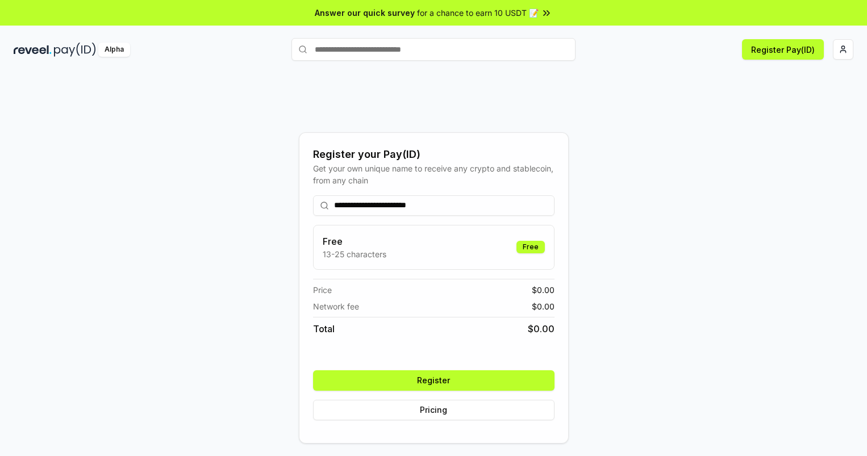 The image size is (867, 456). Describe the element at coordinates (32, 49) in the screenshot. I see `img: reveel_dark` at that location.